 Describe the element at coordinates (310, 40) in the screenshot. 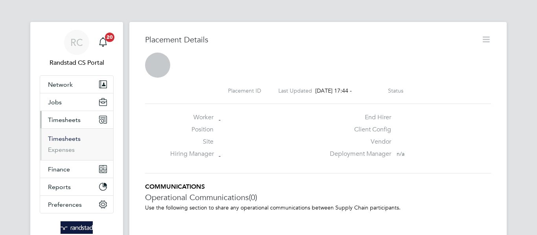

I see `h3: Placement Details` at that location.